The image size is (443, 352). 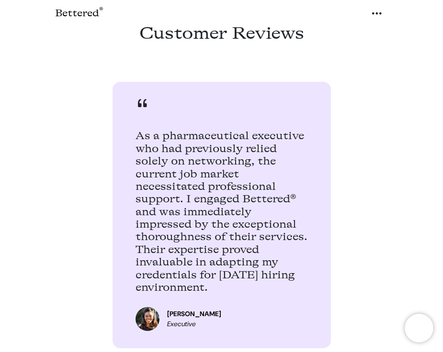 I want to click on h4: As a pharmaceutical executive who had previously relied solely on networking, the current job mar..., so click(x=222, y=212).